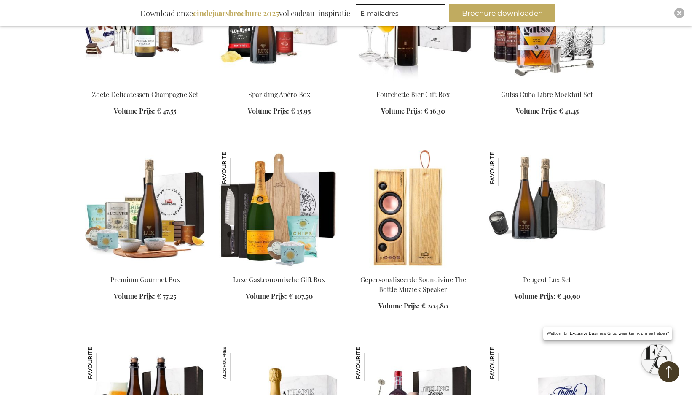 This screenshot has width=692, height=395. What do you see at coordinates (279, 111) in the screenshot?
I see `a: Volume Prijs: € 15,95` at bounding box center [279, 111].